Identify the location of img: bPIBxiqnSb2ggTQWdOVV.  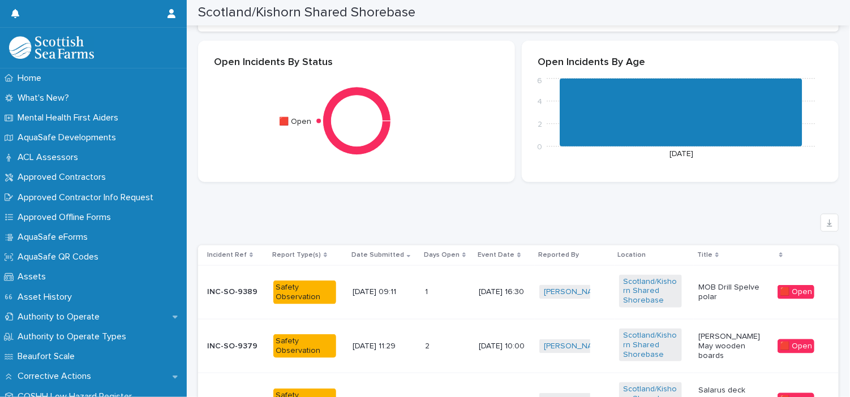
(52, 48).